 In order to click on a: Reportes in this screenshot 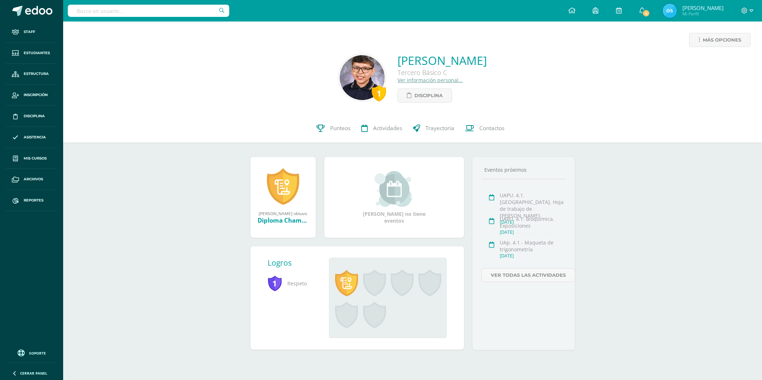, I will do `click(32, 200)`.